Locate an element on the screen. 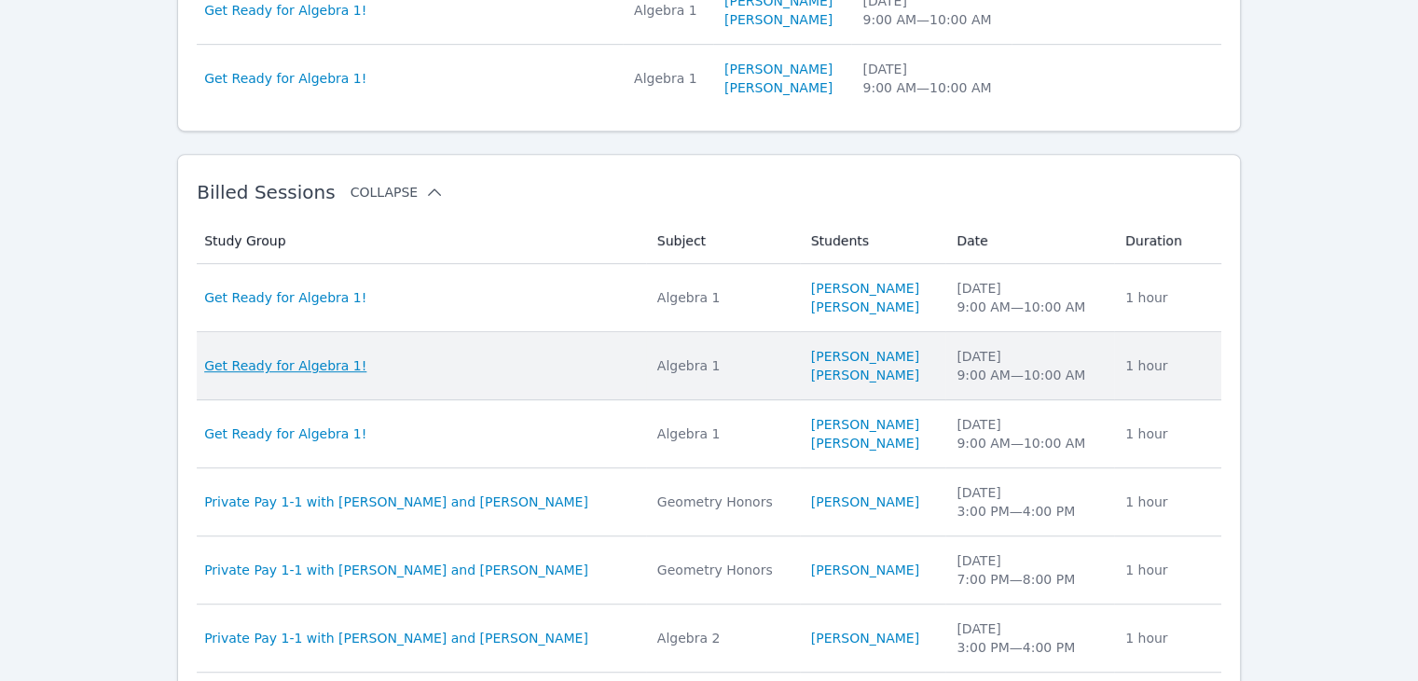 This screenshot has height=681, width=1418. div: Algebra 2 is located at coordinates (723, 638).